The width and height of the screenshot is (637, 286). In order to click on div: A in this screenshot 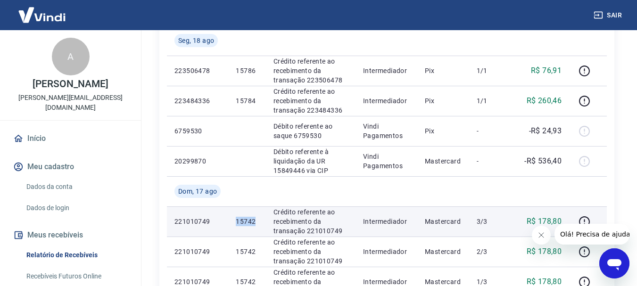, I will do `click(71, 57)`.